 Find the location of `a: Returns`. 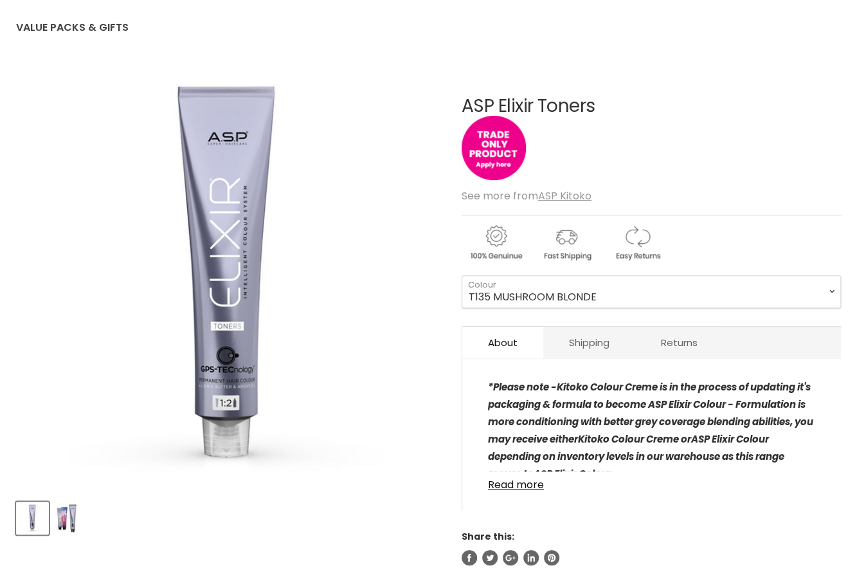

a: Returns is located at coordinates (679, 342).